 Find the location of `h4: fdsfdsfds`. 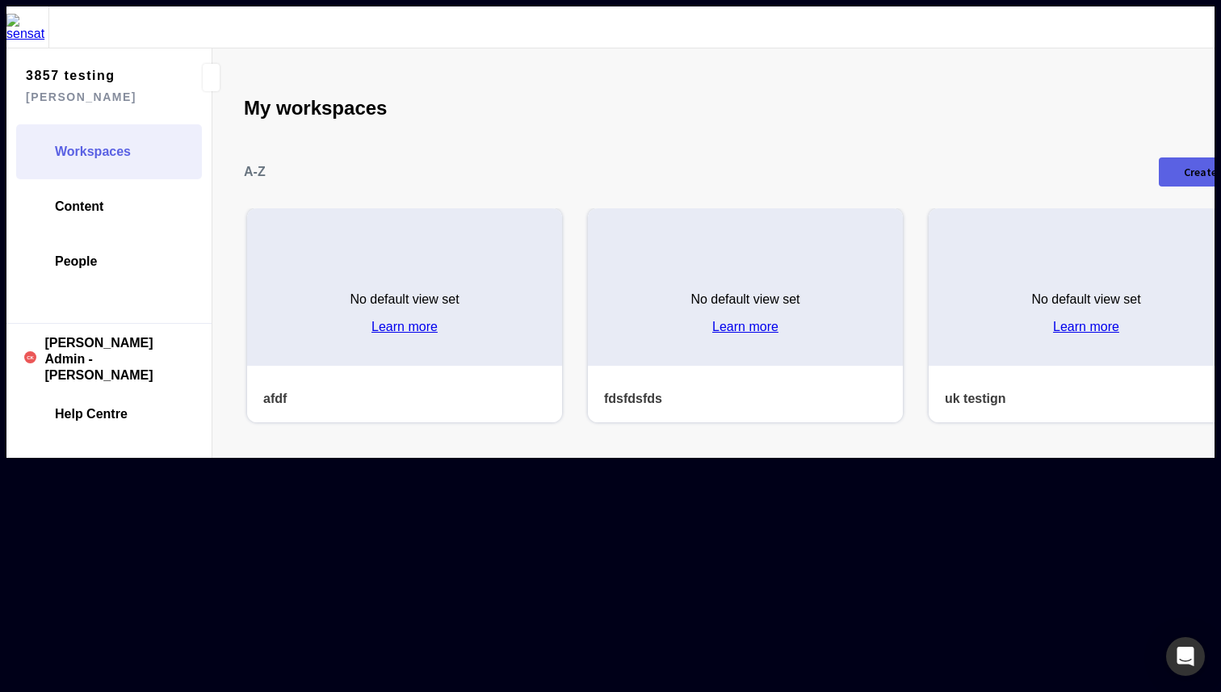

h4: fdsfdsfds is located at coordinates (715, 398).